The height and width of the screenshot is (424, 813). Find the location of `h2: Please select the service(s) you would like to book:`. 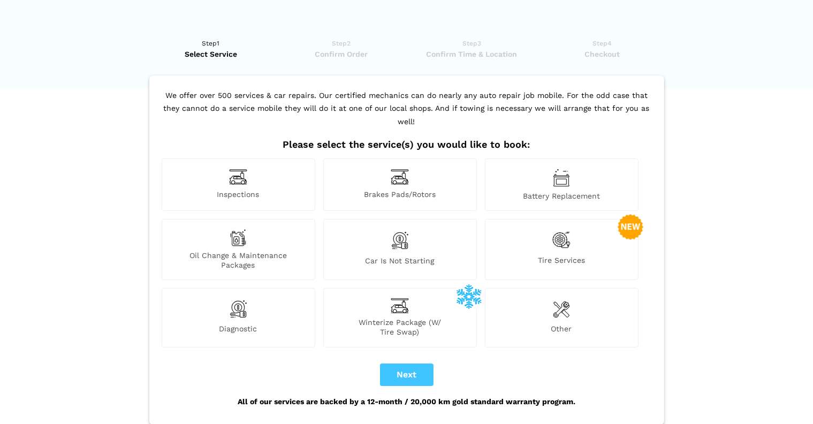

h2: Please select the service(s) you would like to book: is located at coordinates (407, 145).